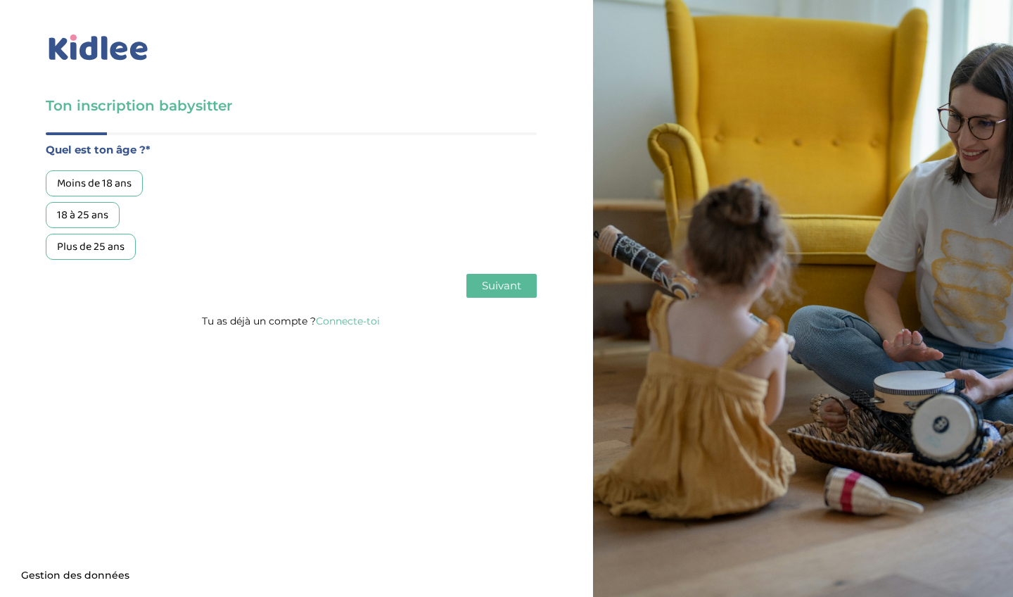  I want to click on label: Quel est ton âge ?*, so click(291, 150).